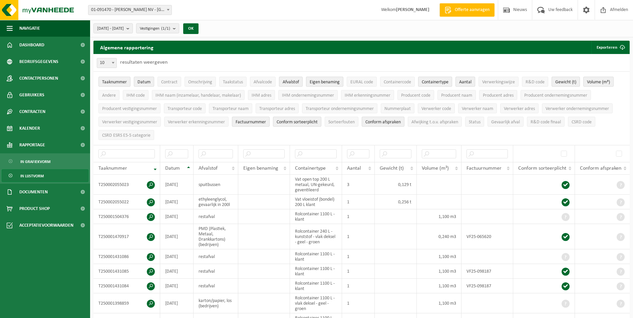 This screenshot has height=318, width=633. I want to click on button: Verwerker codeVerwerker code: Activate to sort, so click(436, 108).